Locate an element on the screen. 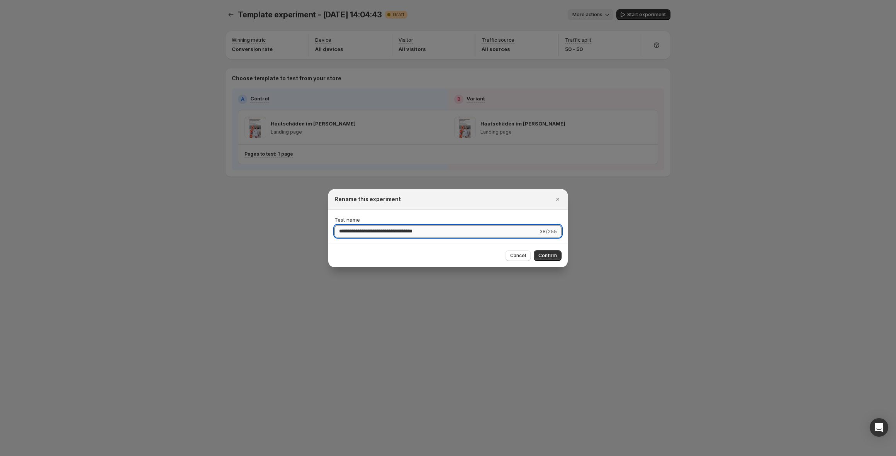 The width and height of the screenshot is (896, 456). h2: Rename this experiment is located at coordinates (367, 199).